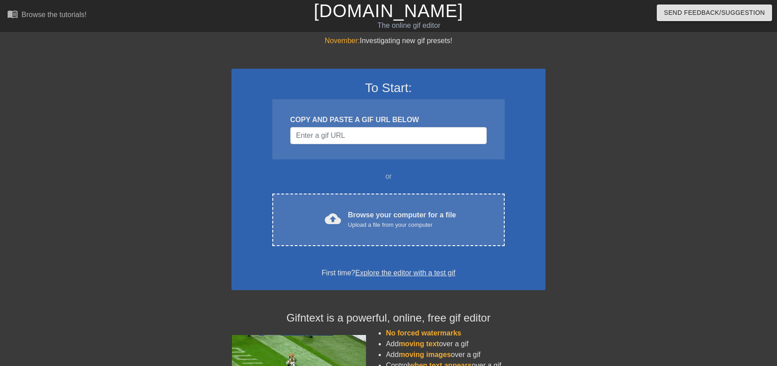 The width and height of the screenshot is (777, 366). Describe the element at coordinates (54, 14) in the screenshot. I see `div: Browse the tutorials!` at that location.